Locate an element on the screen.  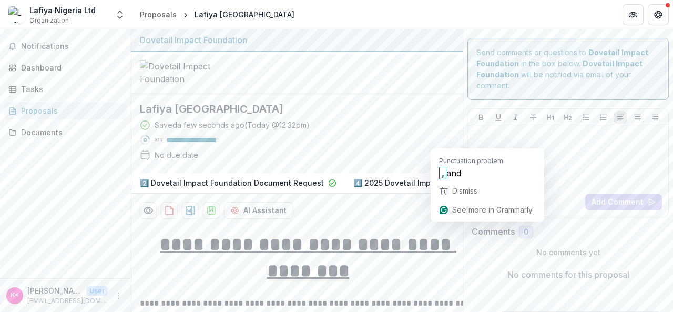
p: User is located at coordinates (97, 291).